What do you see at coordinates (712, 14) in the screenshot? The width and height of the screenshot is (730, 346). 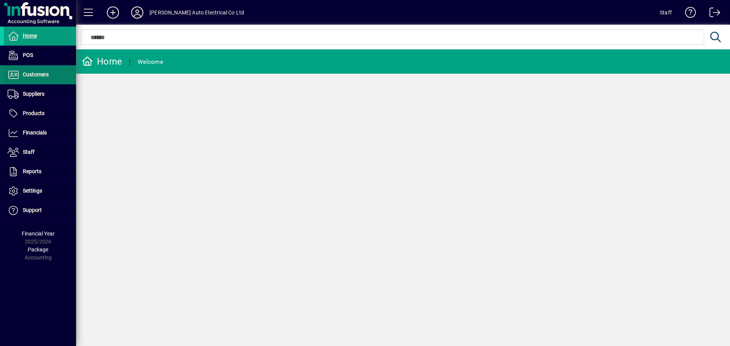 I see `a: Logout` at bounding box center [712, 14].